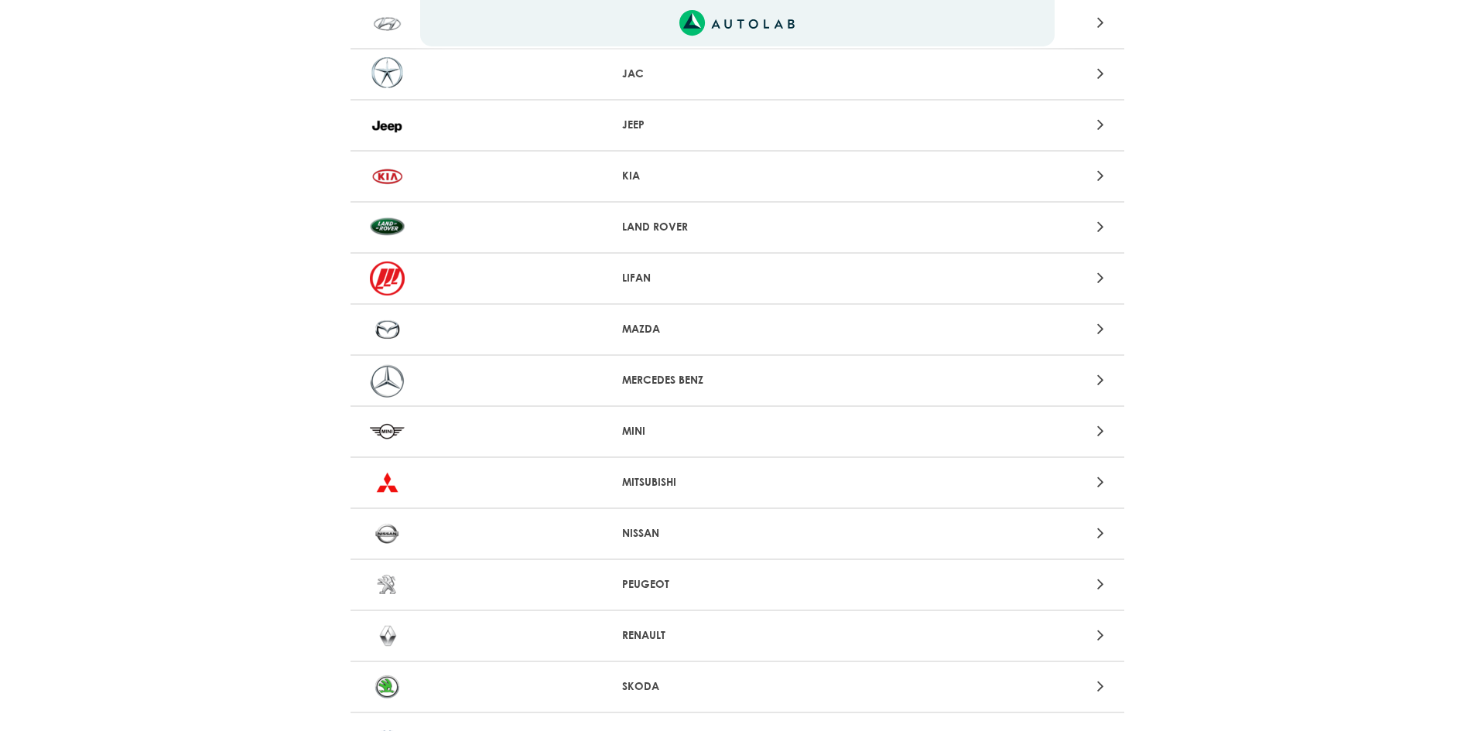  I want to click on img: HYUNDAI, so click(387, 23).